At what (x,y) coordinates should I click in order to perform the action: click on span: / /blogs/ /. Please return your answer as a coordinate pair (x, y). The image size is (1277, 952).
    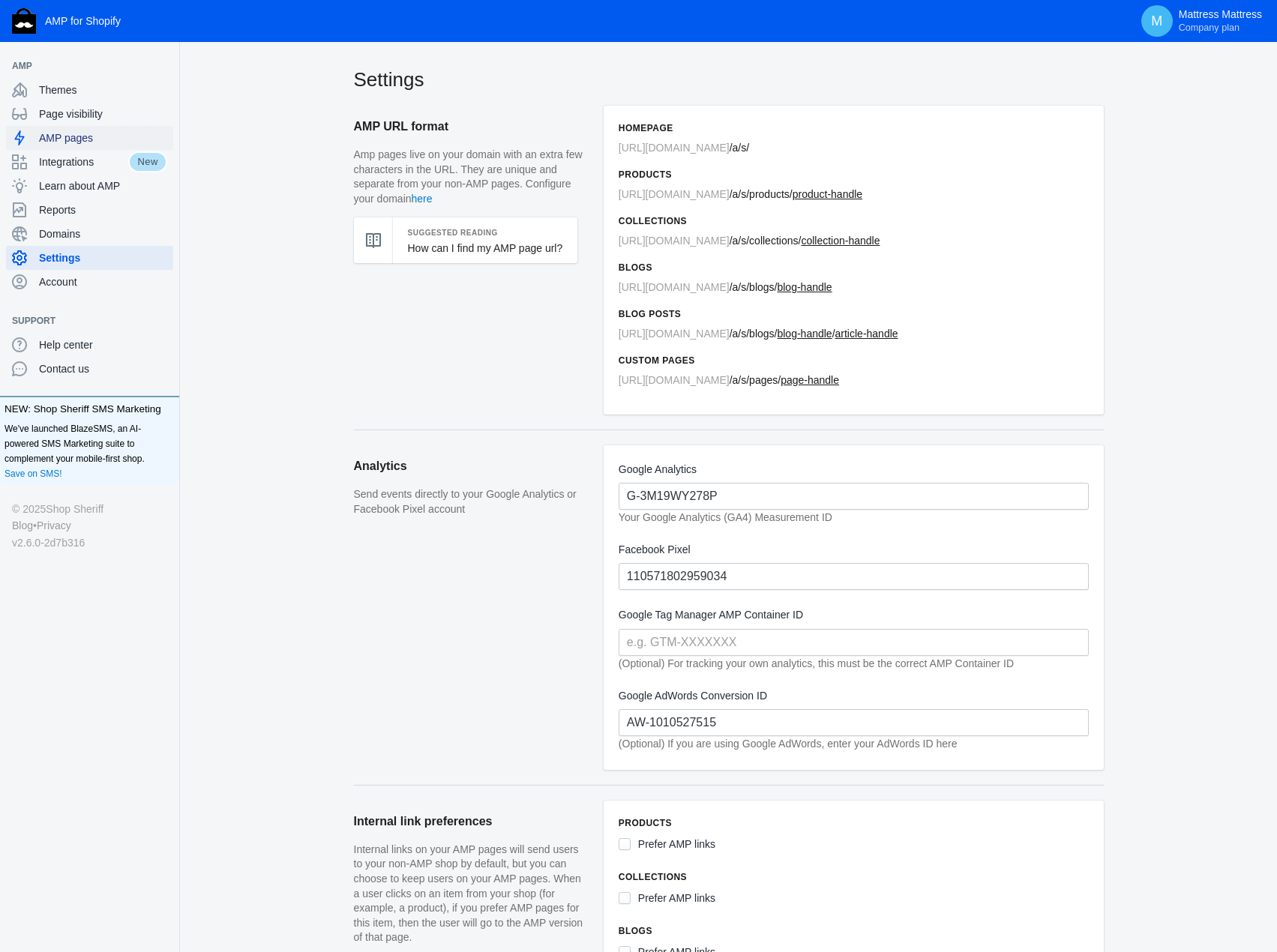
    Looking at the image, I should click on (759, 333).